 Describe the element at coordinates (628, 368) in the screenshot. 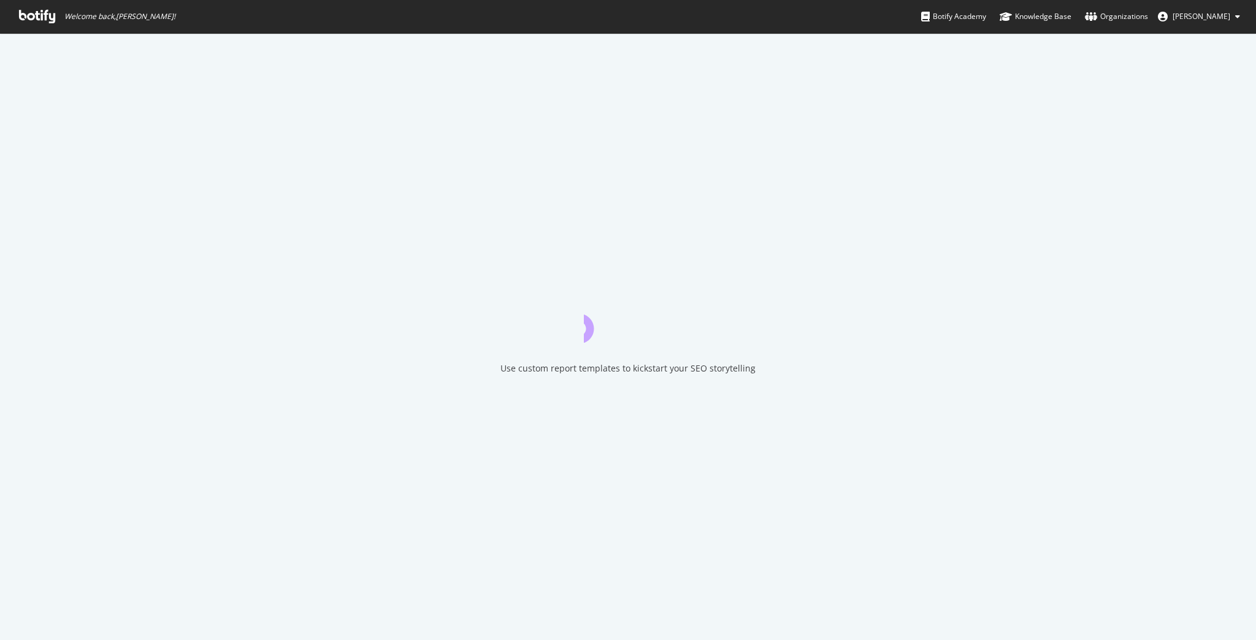

I see `div: Use custom report templates to kickstart your SEO storytelling` at that location.